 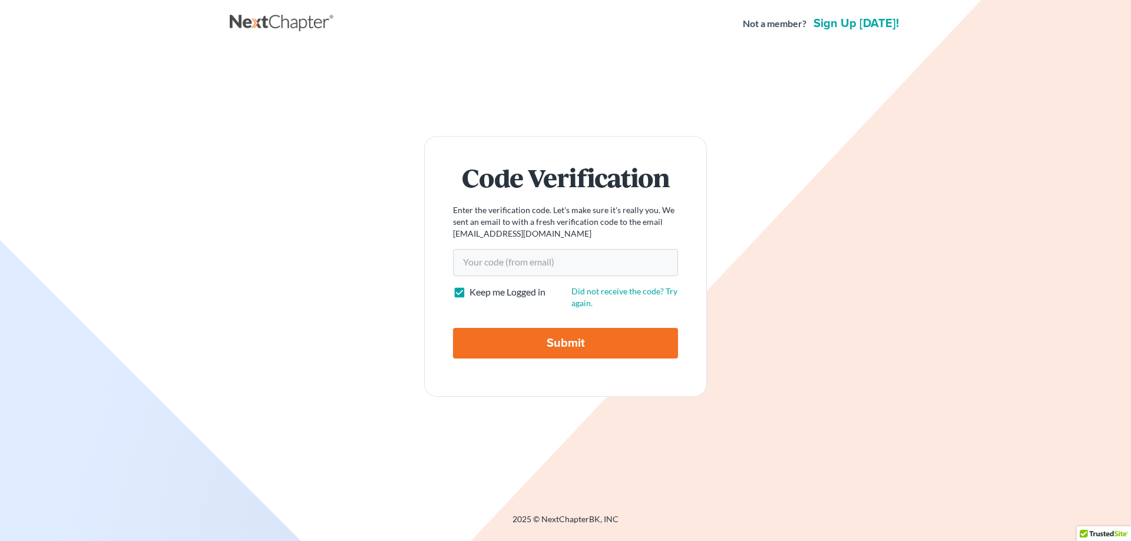 What do you see at coordinates (565, 177) in the screenshot?
I see `h1: Code Verification` at bounding box center [565, 177].